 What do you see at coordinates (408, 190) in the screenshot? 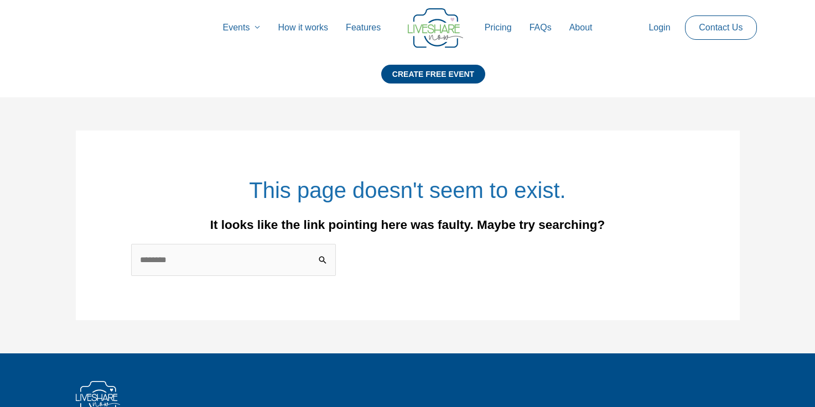
I see `h1: This page doesn't seem to exist.` at bounding box center [408, 190].